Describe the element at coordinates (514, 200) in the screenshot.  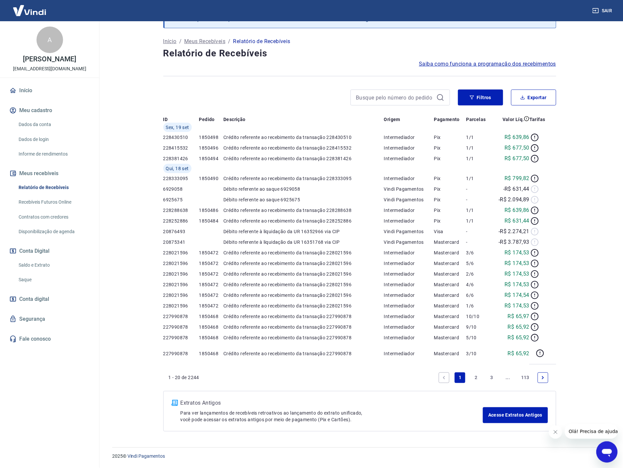
I see `p: -R$ 2.094,89` at that location.